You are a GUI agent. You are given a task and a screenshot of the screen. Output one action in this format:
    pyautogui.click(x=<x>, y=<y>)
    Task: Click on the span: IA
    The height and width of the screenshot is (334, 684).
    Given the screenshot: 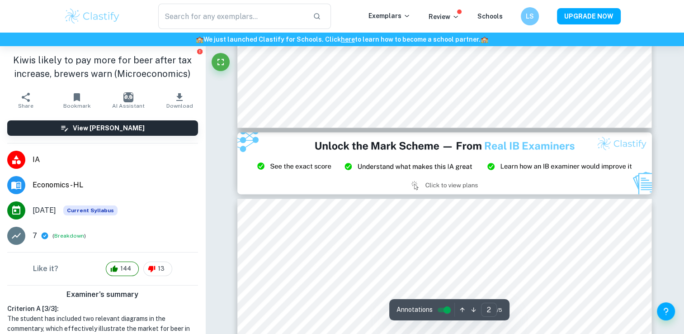 What is the action you would take?
    pyautogui.click(x=115, y=160)
    